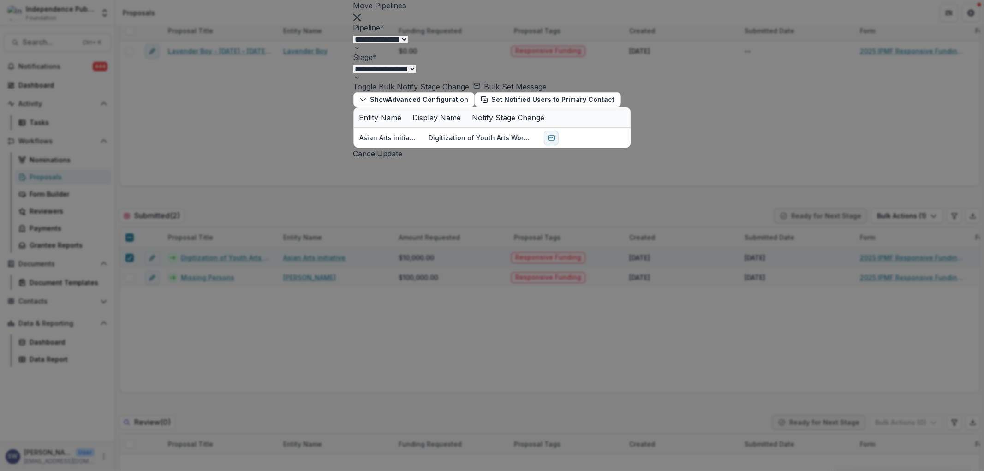  I want to click on label: Stage, so click(365, 57).